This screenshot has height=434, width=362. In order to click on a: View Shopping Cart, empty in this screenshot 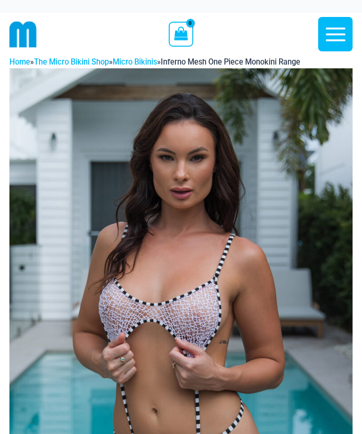, I will do `click(180, 34)`.